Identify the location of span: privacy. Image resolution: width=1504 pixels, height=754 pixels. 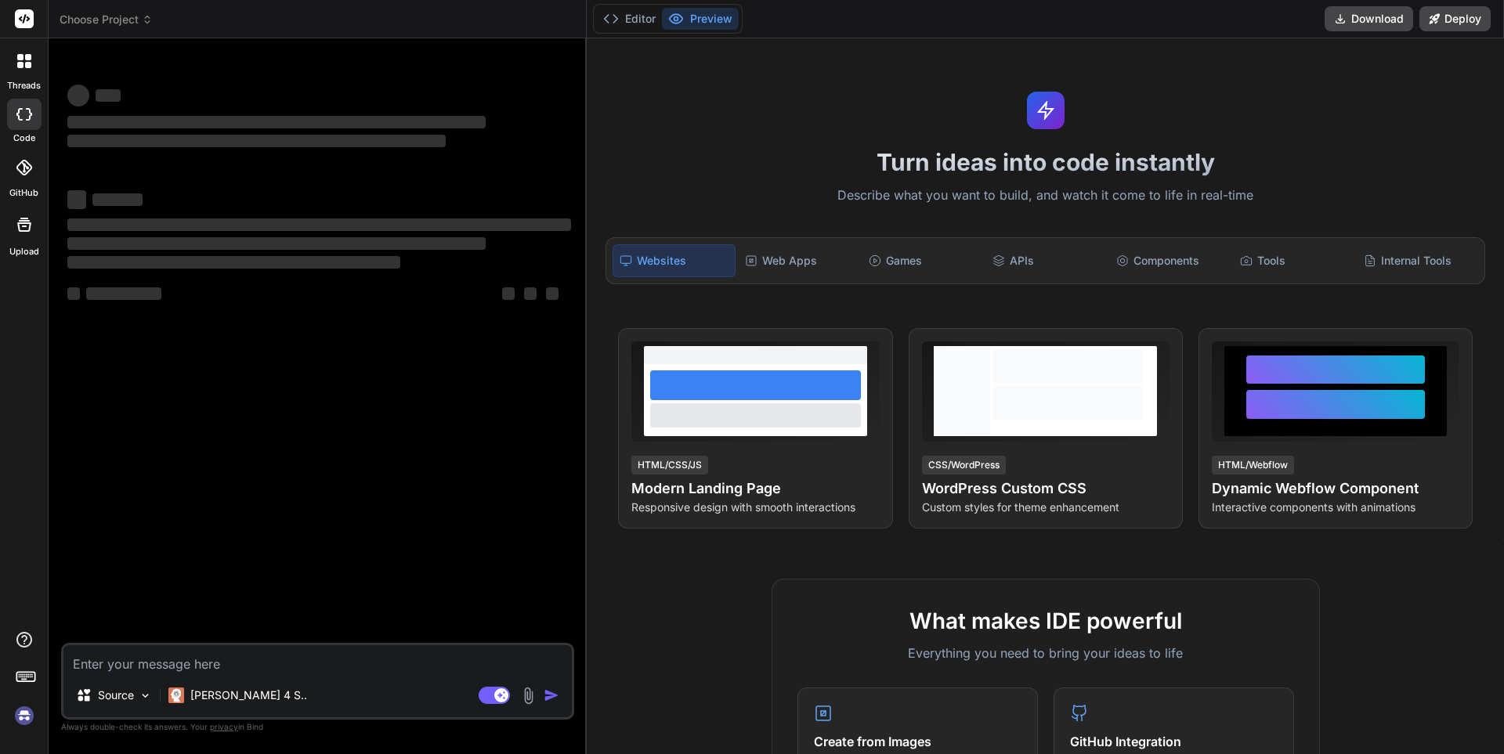
(224, 727).